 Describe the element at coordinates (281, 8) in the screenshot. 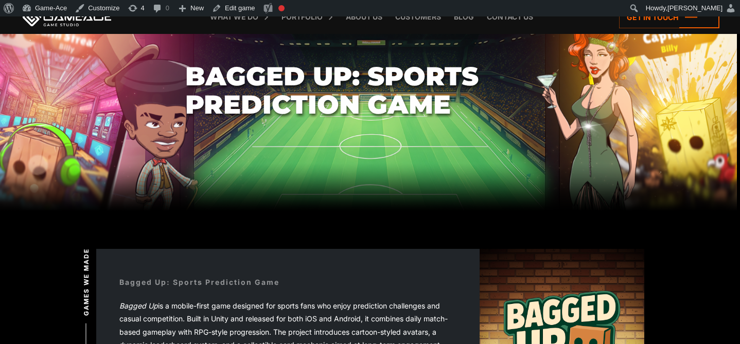

I see `div: Focus keyphrase not set` at that location.